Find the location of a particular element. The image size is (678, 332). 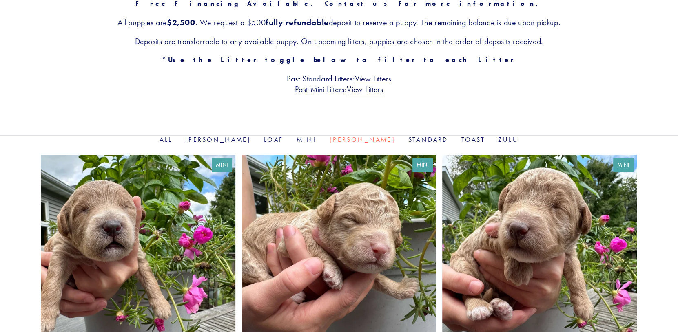

strong: *Use the Litter toggle below to filter to each Litter is located at coordinates (339, 60).